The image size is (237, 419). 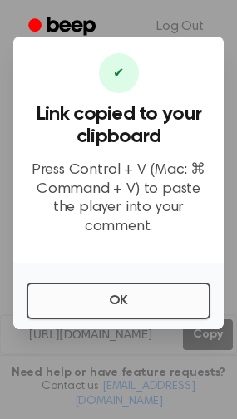 What do you see at coordinates (63, 27) in the screenshot?
I see `a: Beep` at bounding box center [63, 27].